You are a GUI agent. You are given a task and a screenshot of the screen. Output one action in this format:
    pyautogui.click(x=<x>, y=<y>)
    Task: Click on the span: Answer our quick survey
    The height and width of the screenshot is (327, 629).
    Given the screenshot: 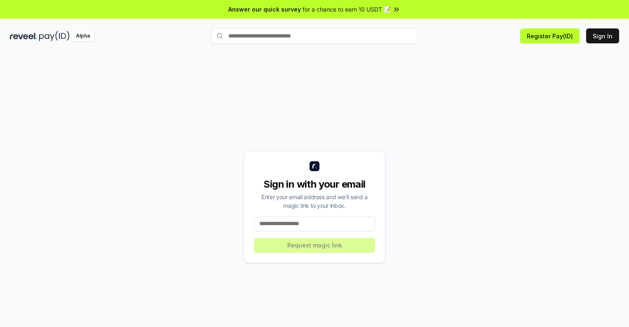 What is the action you would take?
    pyautogui.click(x=265, y=9)
    